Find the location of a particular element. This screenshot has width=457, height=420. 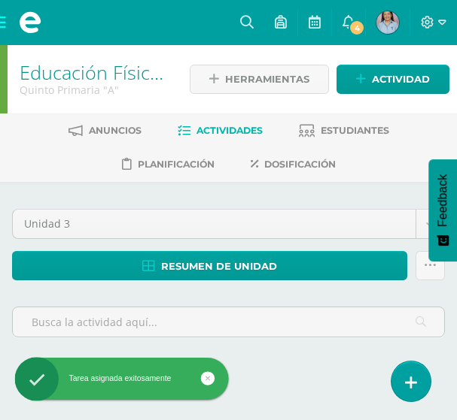

div: Quinto Primaria 'A' is located at coordinates (95, 90).